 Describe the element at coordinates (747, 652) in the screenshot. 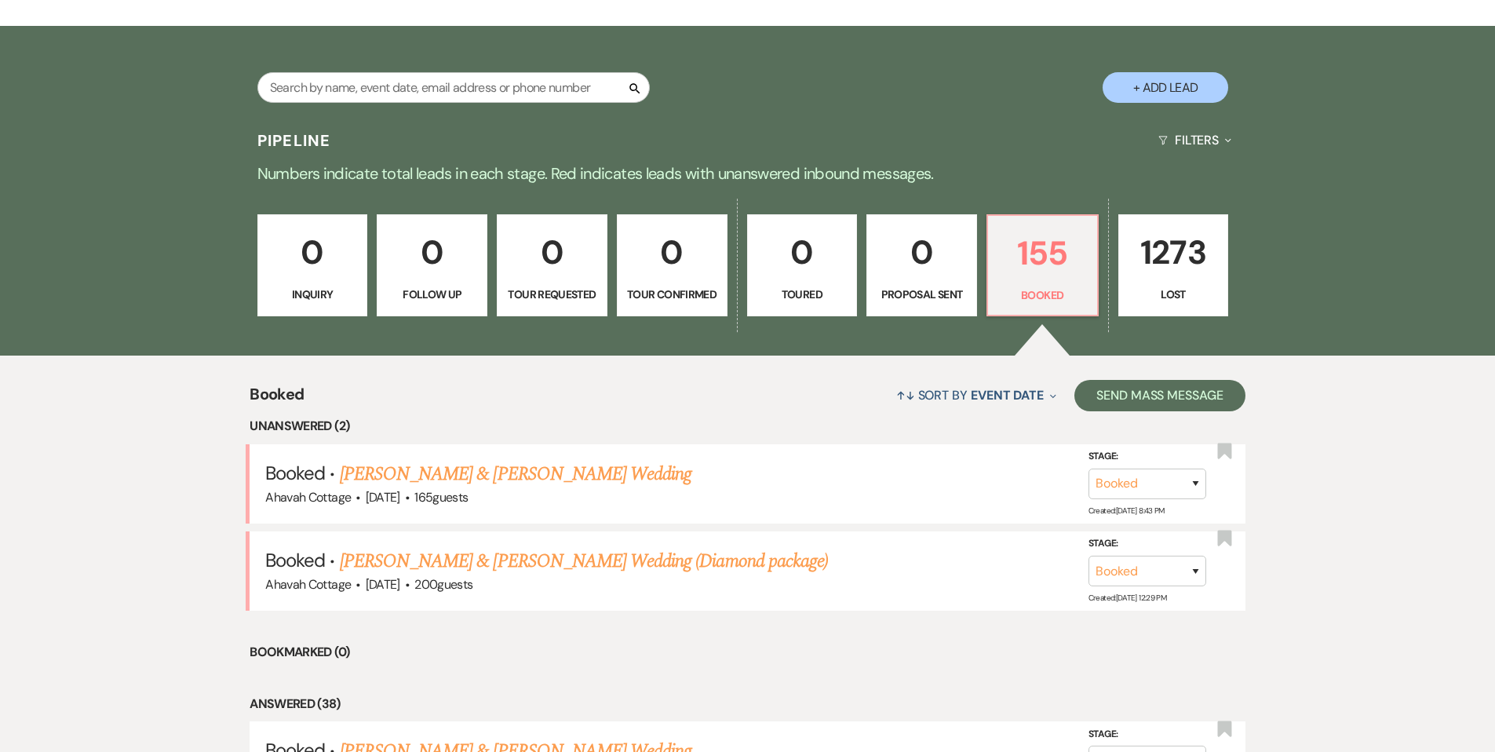

I see `li: Bookmarked (0)` at that location.